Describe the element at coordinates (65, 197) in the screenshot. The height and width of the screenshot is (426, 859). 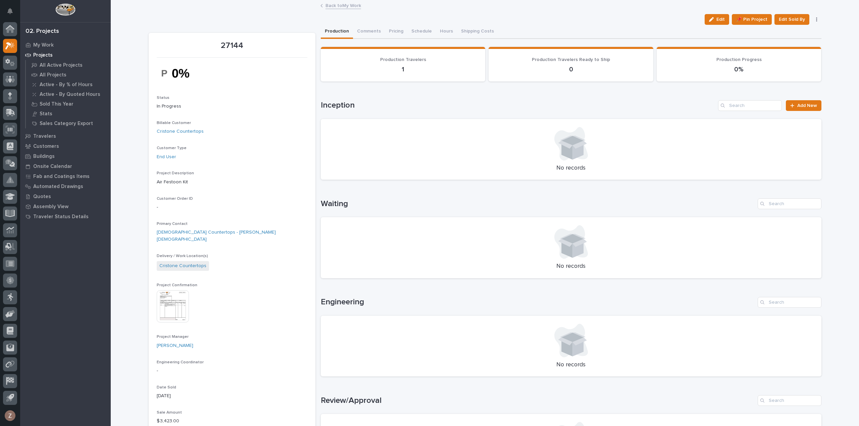
I see `a: Quotes` at that location.